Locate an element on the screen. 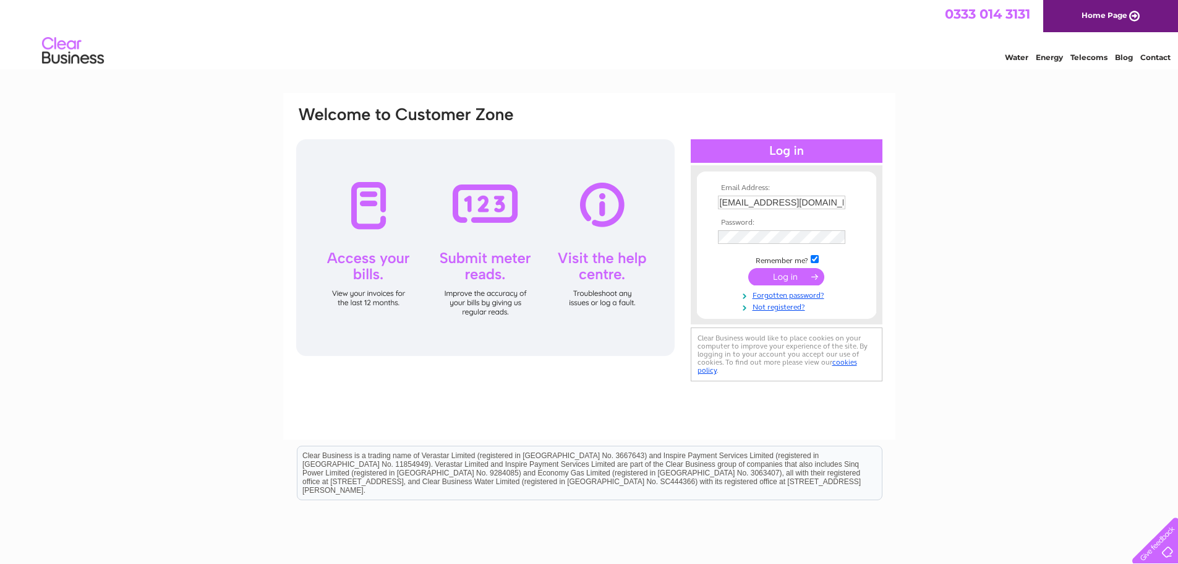 The width and height of the screenshot is (1178, 564). a: cookies policy is located at coordinates (778, 366).